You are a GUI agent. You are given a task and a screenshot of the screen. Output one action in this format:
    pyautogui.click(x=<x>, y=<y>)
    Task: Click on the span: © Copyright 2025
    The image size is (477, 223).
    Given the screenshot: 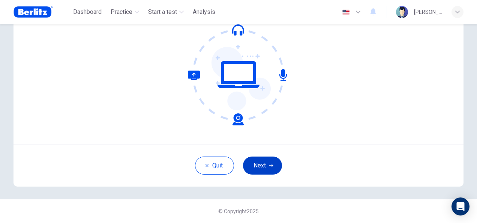 What is the action you would take?
    pyautogui.click(x=239, y=211)
    